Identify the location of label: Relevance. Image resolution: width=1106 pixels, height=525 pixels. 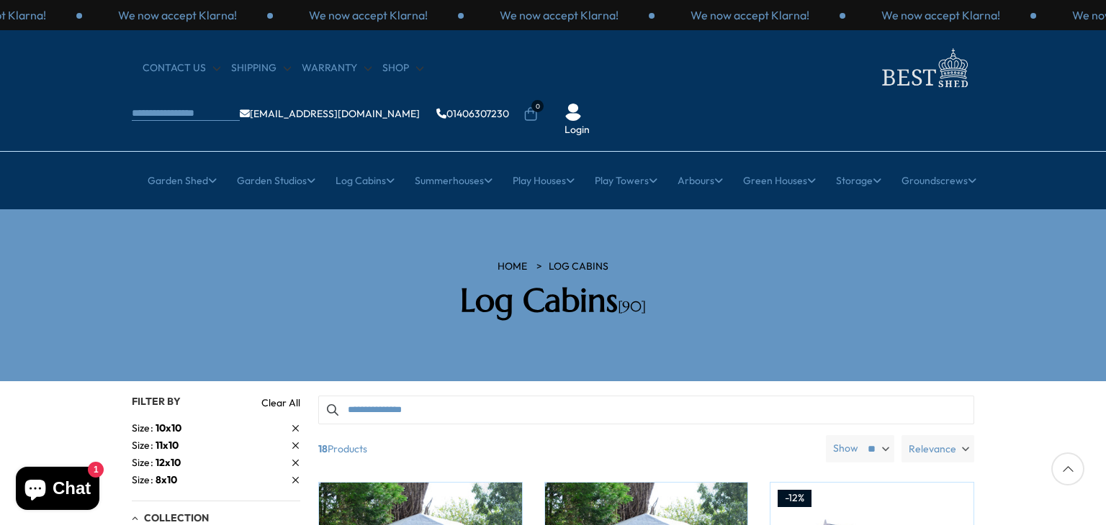
(937, 449).